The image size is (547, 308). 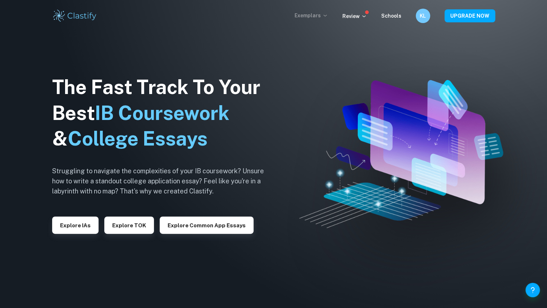 What do you see at coordinates (391, 16) in the screenshot?
I see `a: Schools` at bounding box center [391, 16].